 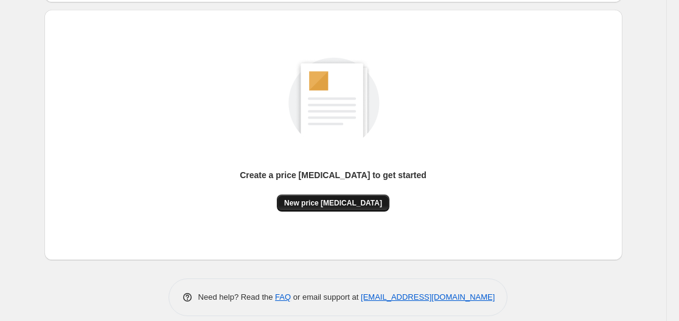 I want to click on a: FAQ, so click(x=283, y=297).